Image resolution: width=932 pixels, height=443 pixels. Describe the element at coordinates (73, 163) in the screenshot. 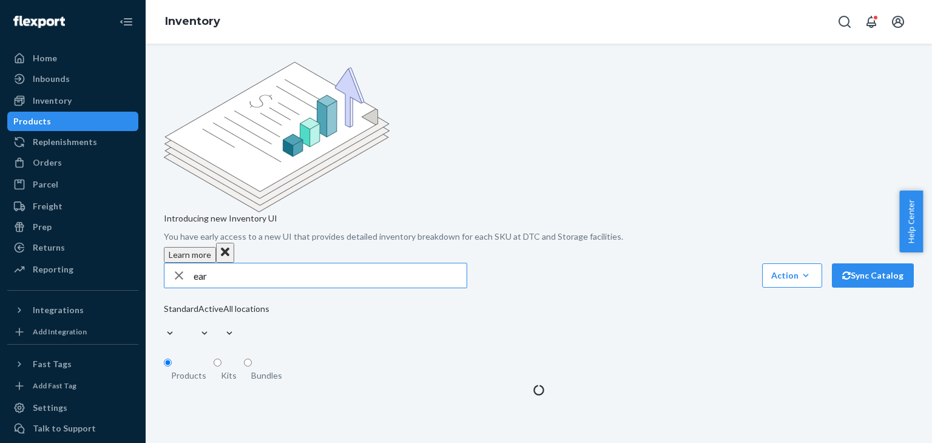

I see `a: Orders` at that location.